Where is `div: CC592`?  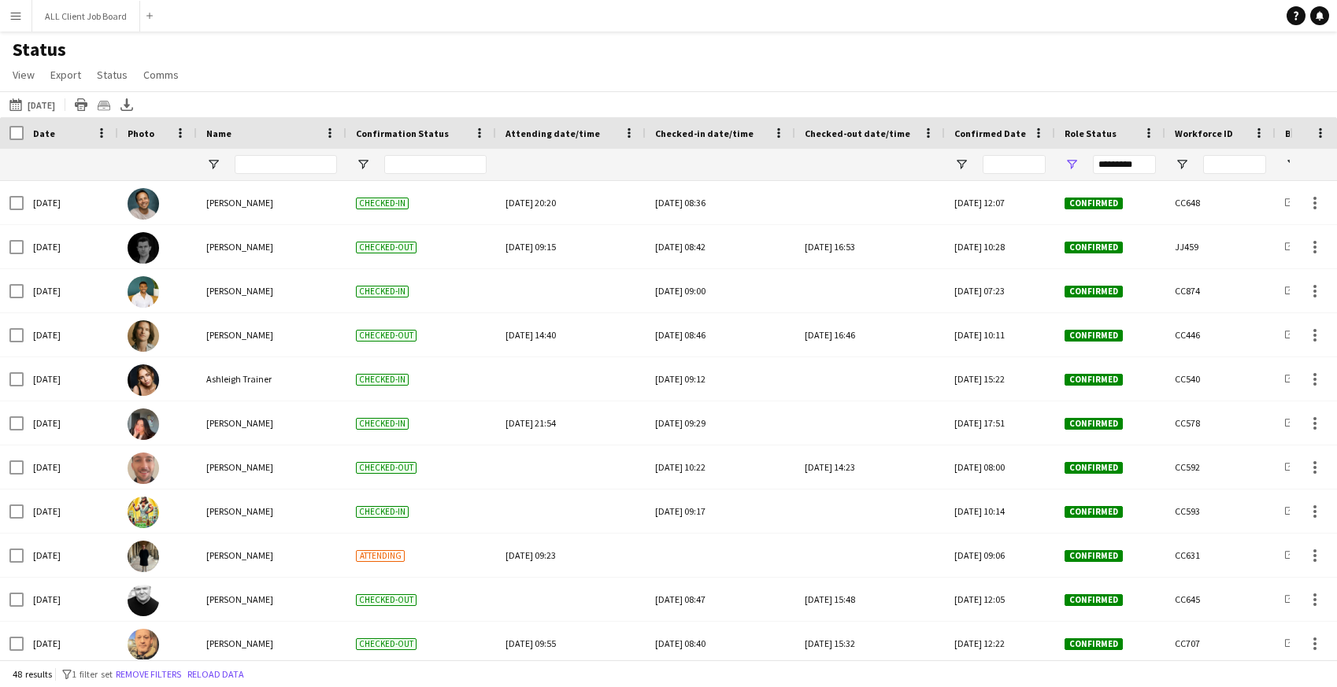
div: CC592 is located at coordinates (1221, 467).